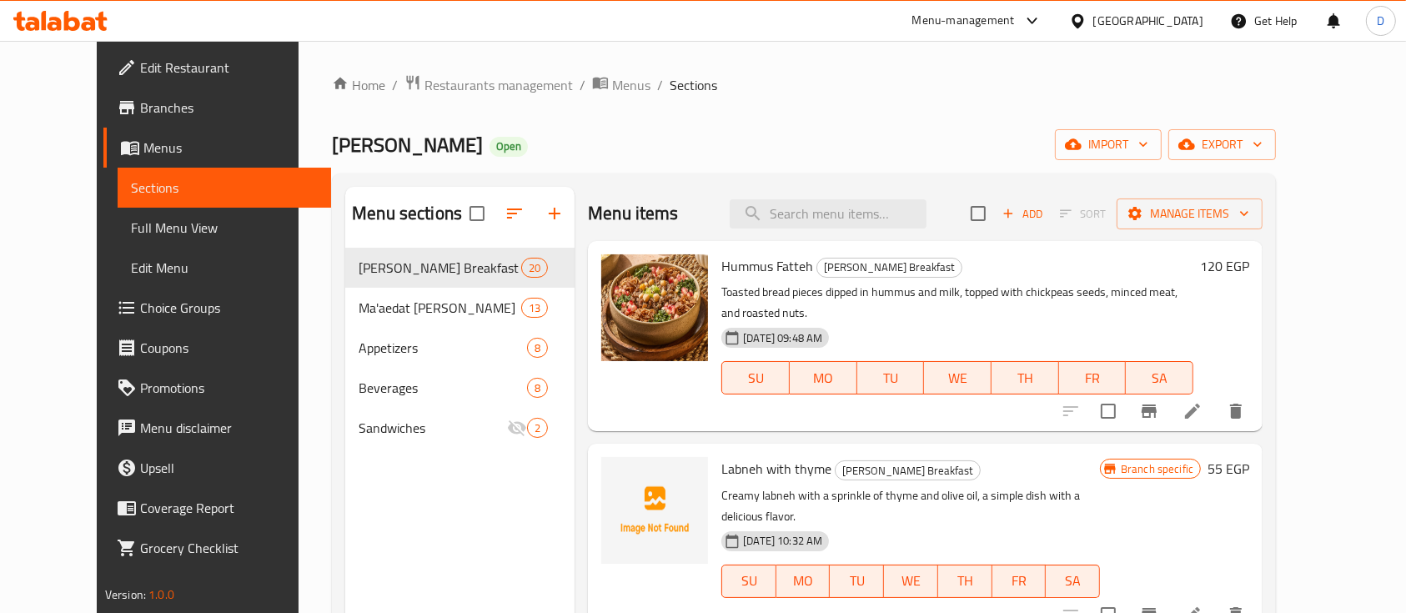 The height and width of the screenshot is (613, 1406). I want to click on div: Beverages, so click(443, 388).